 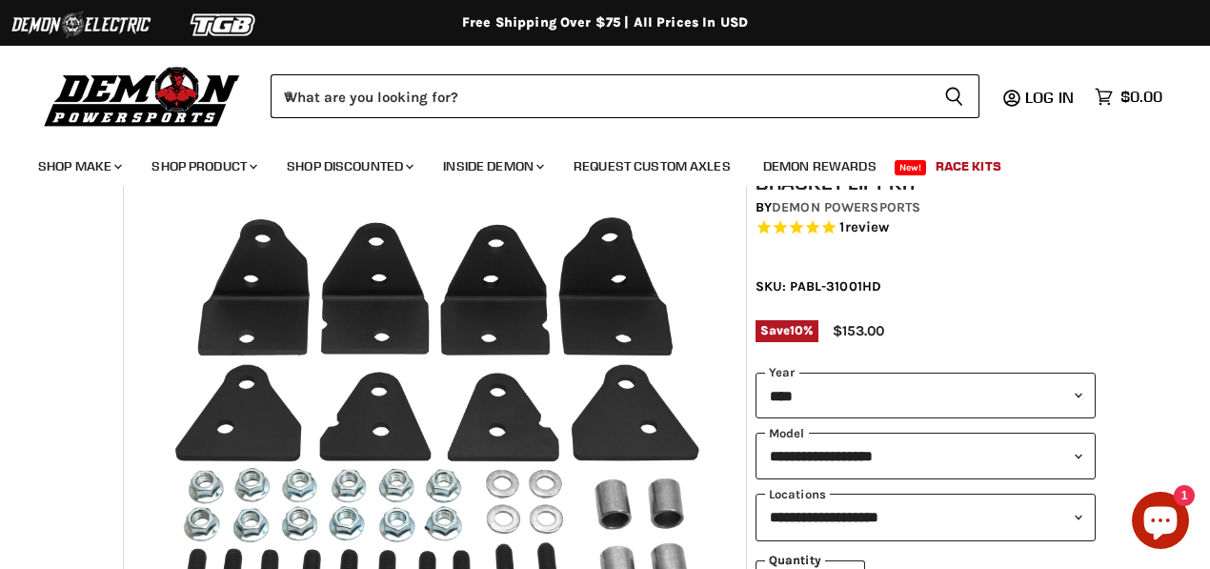 What do you see at coordinates (925, 395) in the screenshot?
I see `select: year` at bounding box center [925, 395].